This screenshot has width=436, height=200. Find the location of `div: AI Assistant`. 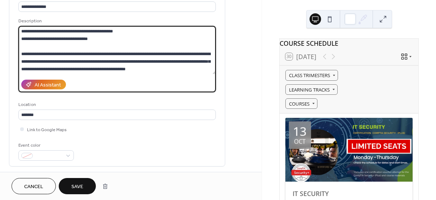

div: AI Assistant is located at coordinates (48, 85).